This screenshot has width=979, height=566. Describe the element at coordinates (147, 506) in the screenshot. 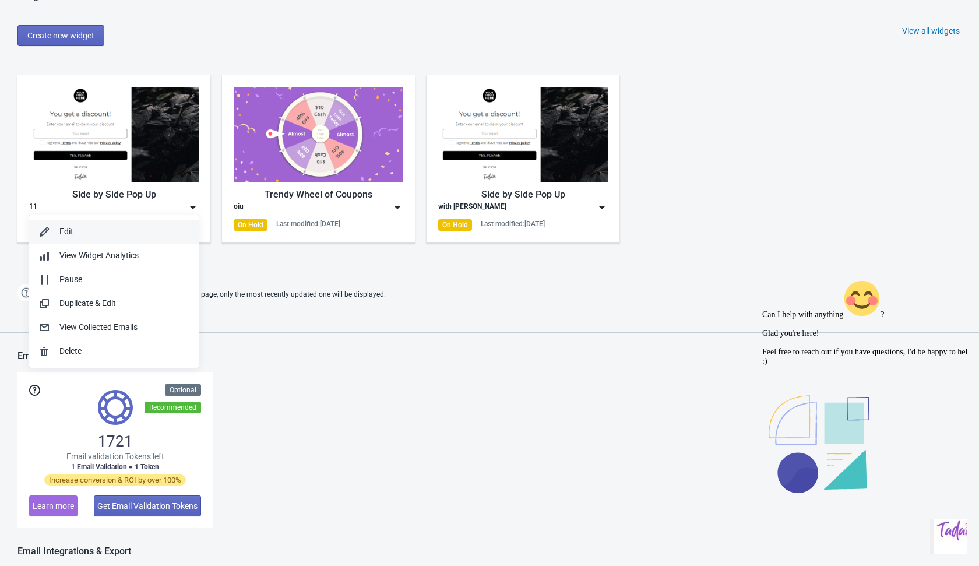

I see `span: Get Email Validation Tokens` at that location.